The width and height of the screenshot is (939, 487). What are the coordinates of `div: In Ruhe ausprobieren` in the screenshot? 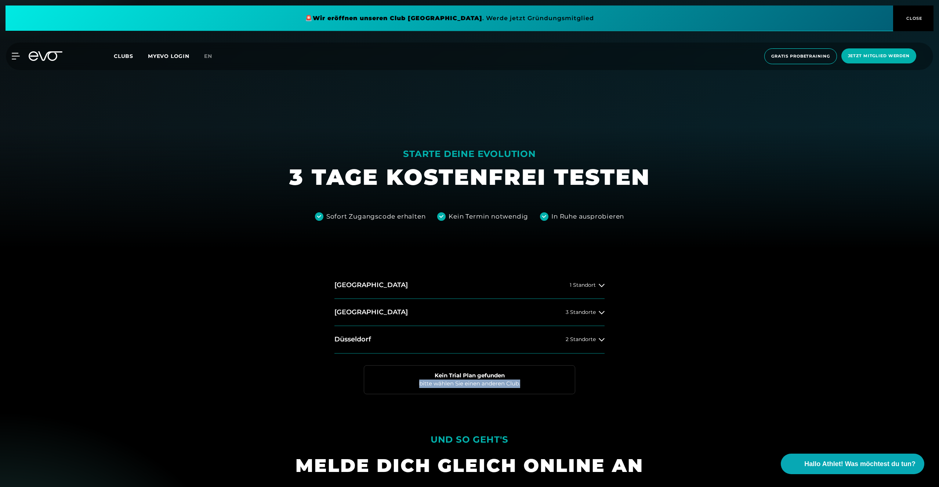 It's located at (588, 217).